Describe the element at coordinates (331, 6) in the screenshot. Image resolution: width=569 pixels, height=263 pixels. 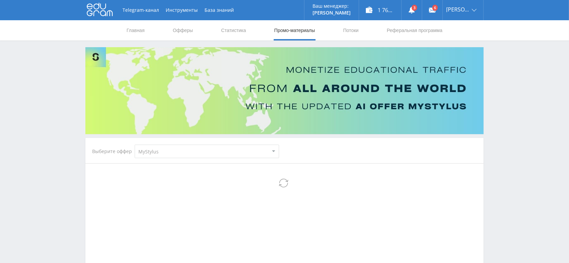
I see `p: Ваш менеджер:` at that location.